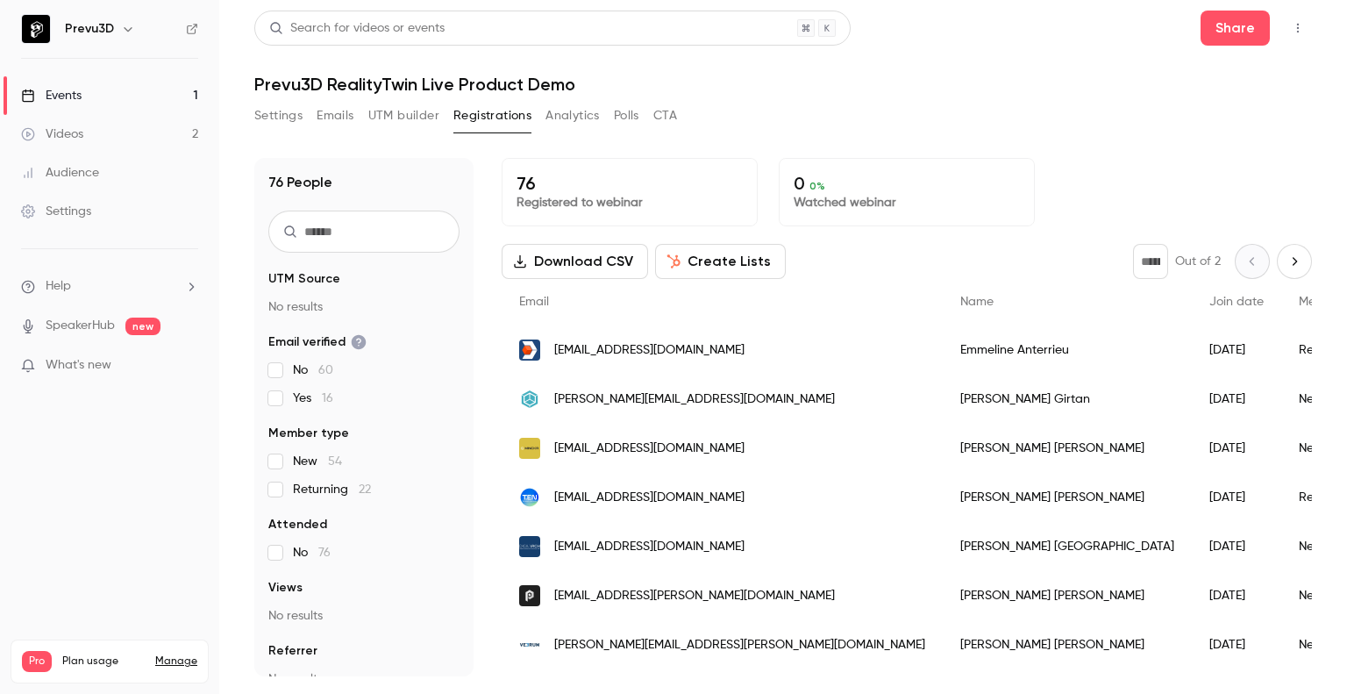 The height and width of the screenshot is (694, 1347). What do you see at coordinates (300, 182) in the screenshot?
I see `h1: 76 People` at bounding box center [300, 182].